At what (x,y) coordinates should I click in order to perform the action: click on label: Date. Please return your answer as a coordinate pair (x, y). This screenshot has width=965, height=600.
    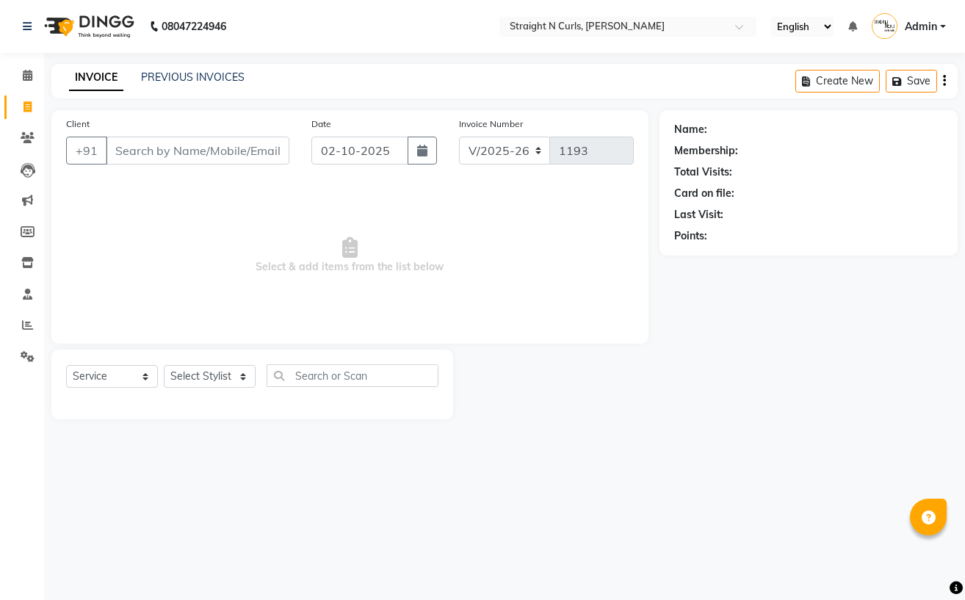
    Looking at the image, I should click on (321, 124).